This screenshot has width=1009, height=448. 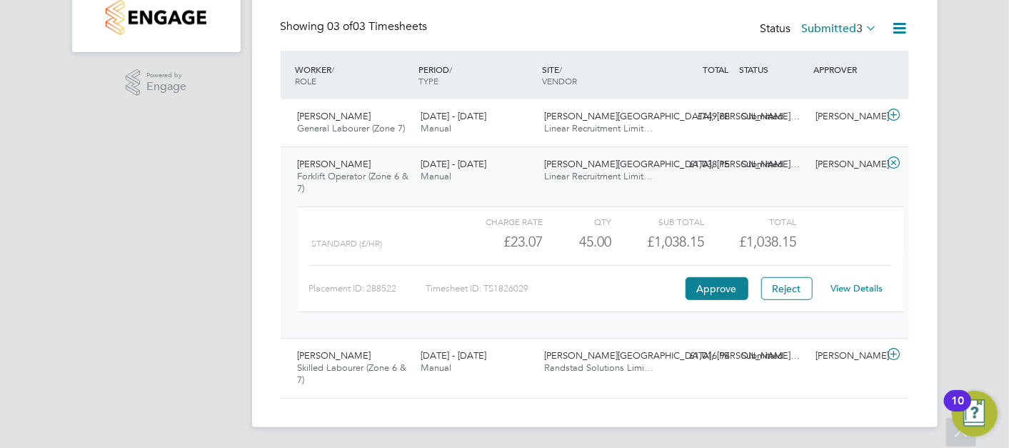 What do you see at coordinates (341, 26) in the screenshot?
I see `span: 03 of` at bounding box center [341, 26].